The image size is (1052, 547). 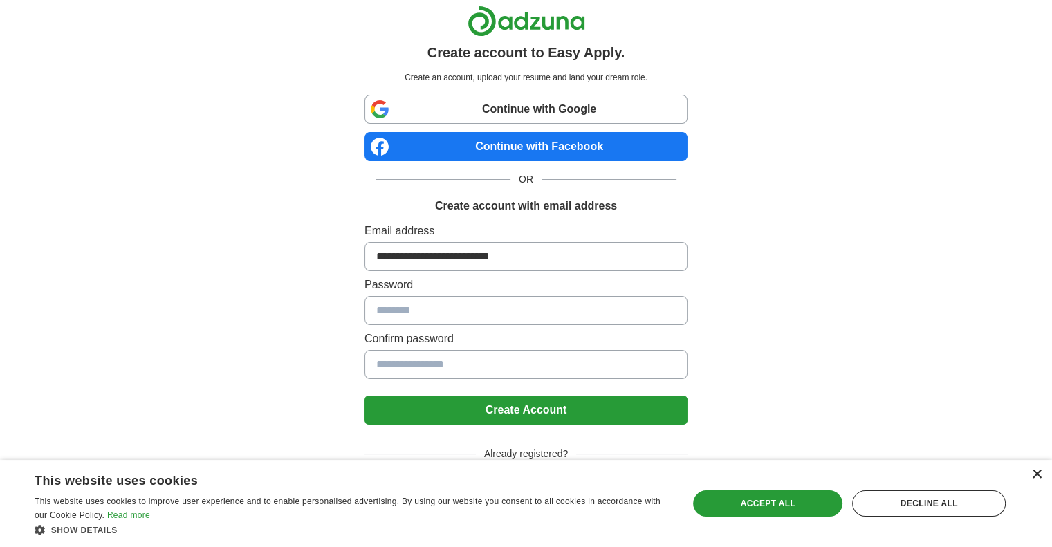 I want to click on a: Read more, opens a new window, so click(x=129, y=515).